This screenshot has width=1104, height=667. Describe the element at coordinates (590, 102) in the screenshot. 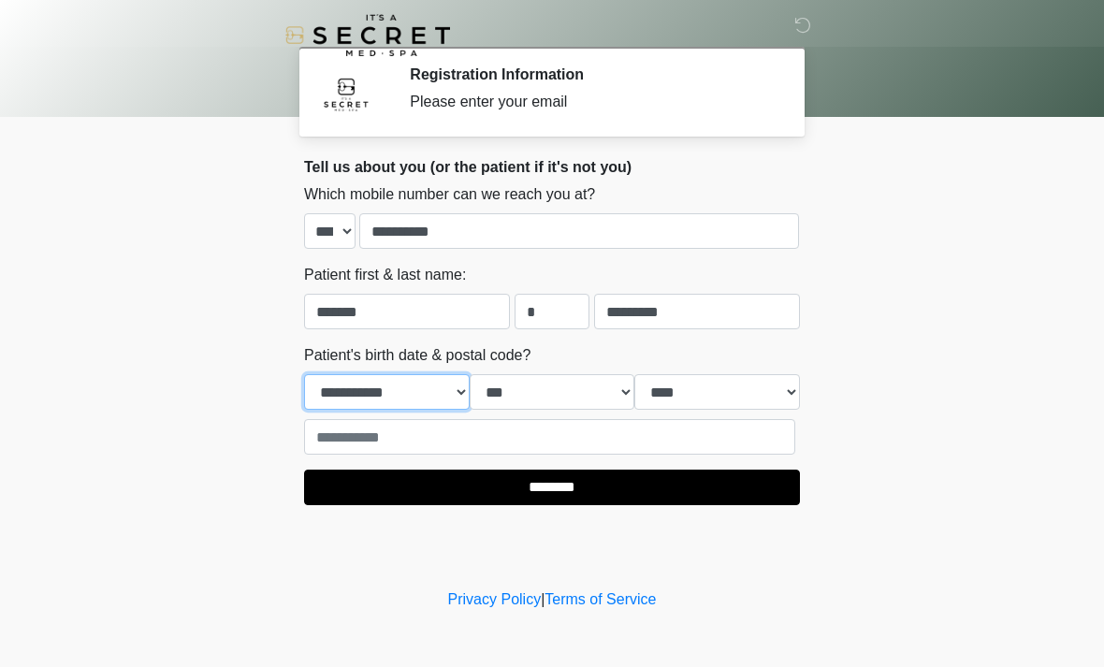

I see `div: Please enter your email` at that location.